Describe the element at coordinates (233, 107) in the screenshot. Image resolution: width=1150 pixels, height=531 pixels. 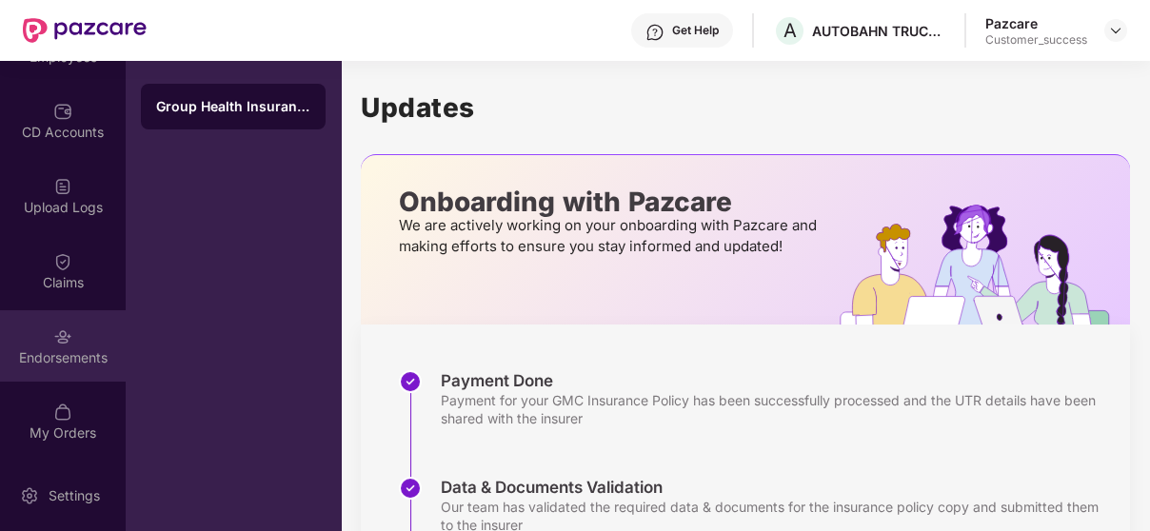
I see `div: Group Health Insurance` at that location.